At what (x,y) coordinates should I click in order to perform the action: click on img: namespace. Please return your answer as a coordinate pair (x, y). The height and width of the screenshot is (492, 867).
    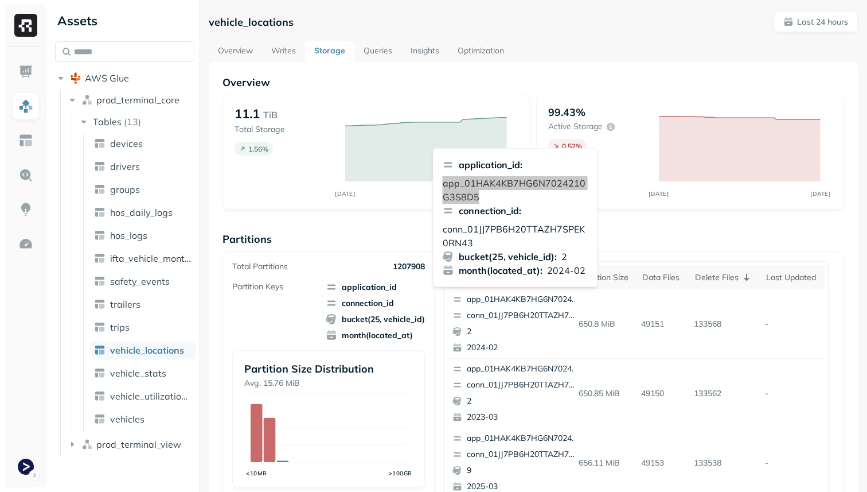
    Looking at the image, I should click on (87, 444).